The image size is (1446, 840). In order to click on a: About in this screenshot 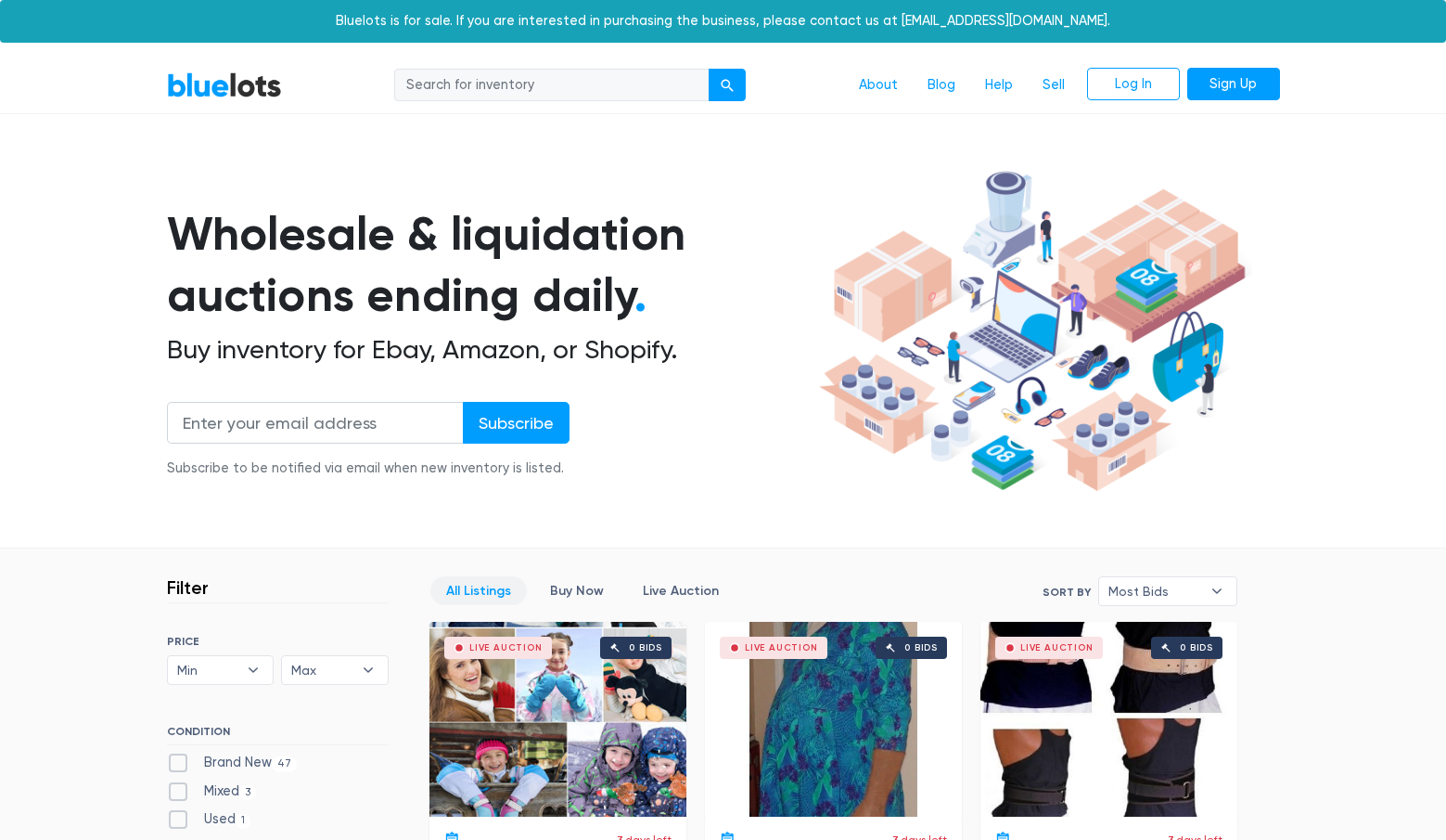, I will do `click(878, 86)`.